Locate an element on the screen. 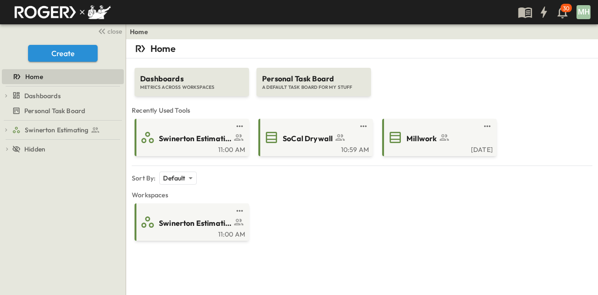  span: Millwork is located at coordinates (421, 138).